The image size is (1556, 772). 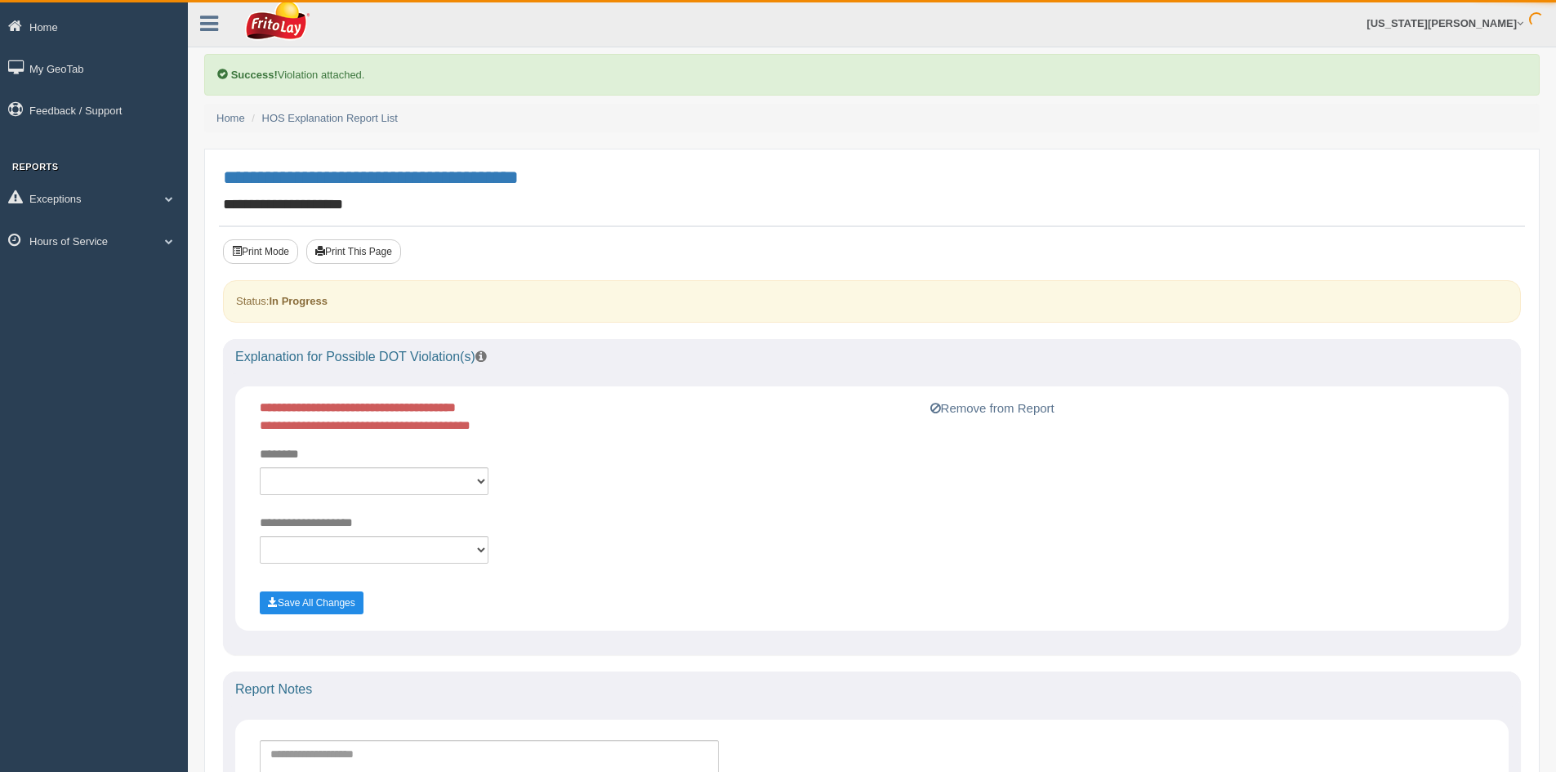 What do you see at coordinates (261, 252) in the screenshot?
I see `button: Print Mode` at bounding box center [261, 252].